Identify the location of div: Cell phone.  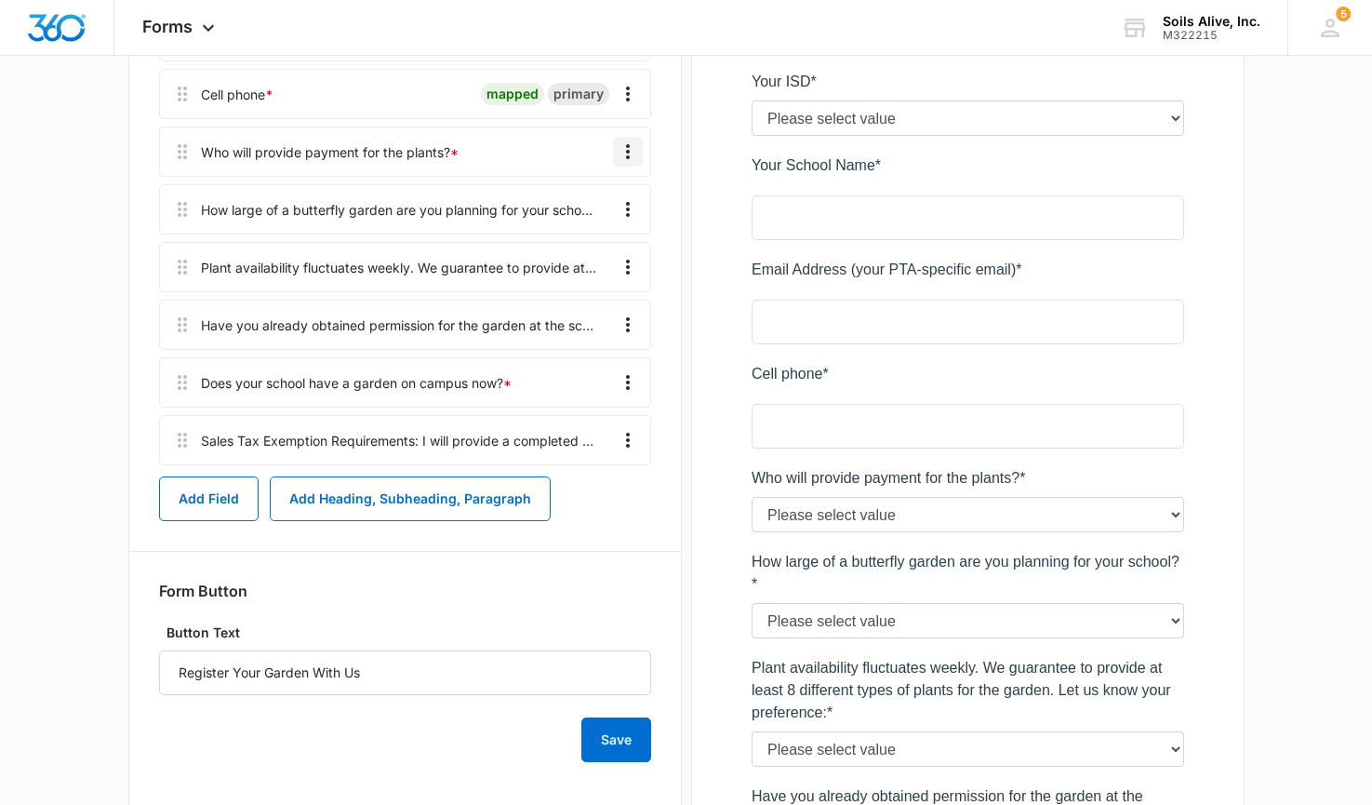
(237, 94).